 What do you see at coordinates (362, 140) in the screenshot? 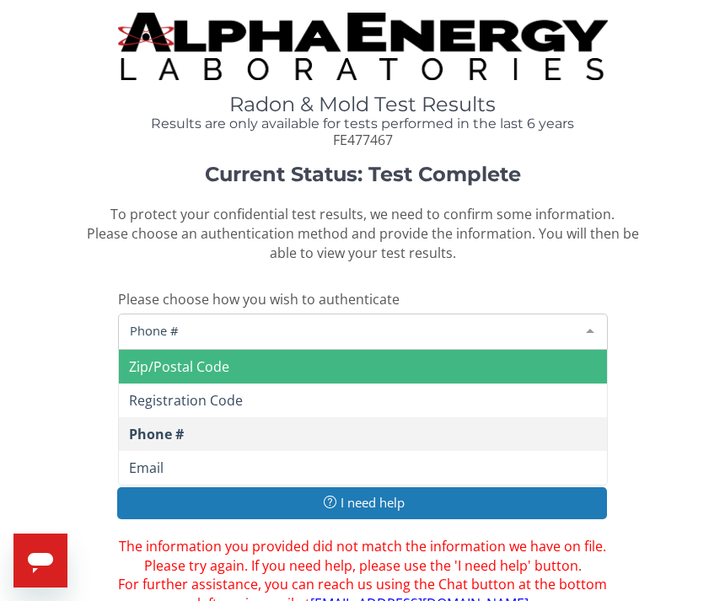
I see `span: FE477467` at bounding box center [362, 140].